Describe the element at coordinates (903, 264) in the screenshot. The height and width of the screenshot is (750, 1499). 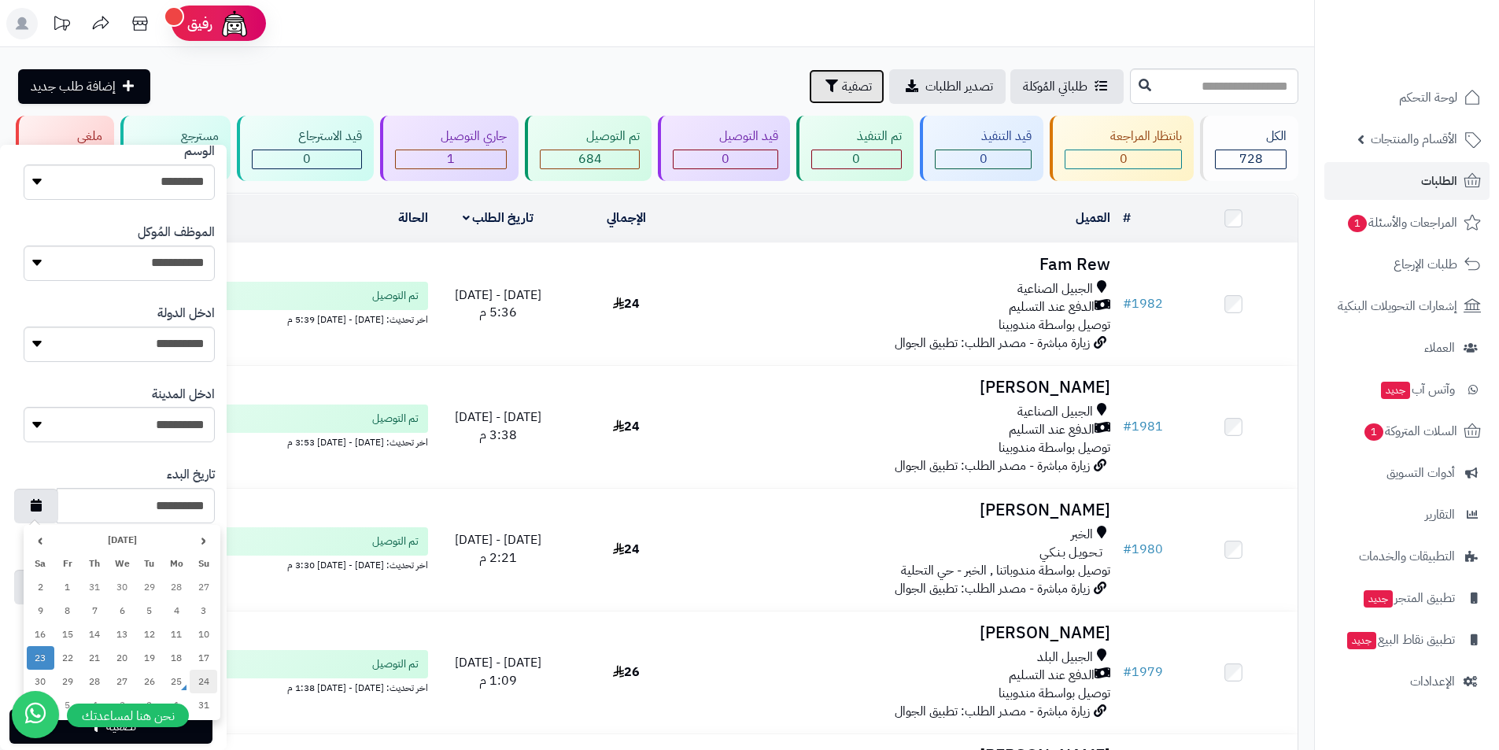
I see `h3: Fam Rew` at that location.